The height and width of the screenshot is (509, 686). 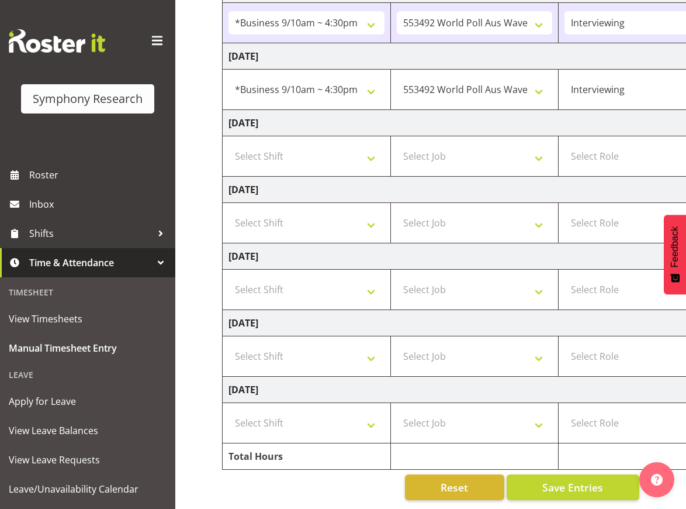 What do you see at coordinates (307, 456) in the screenshot?
I see `td: Total Hours` at bounding box center [307, 456].